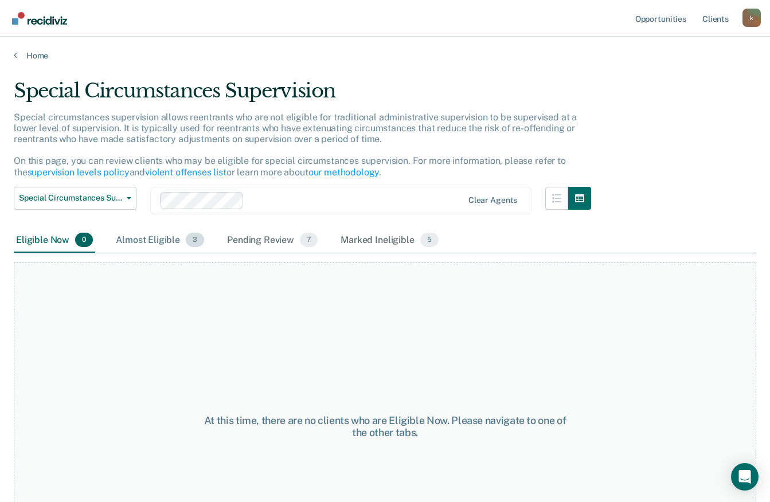 This screenshot has width=770, height=502. I want to click on div: Open Intercom Messenger, so click(745, 477).